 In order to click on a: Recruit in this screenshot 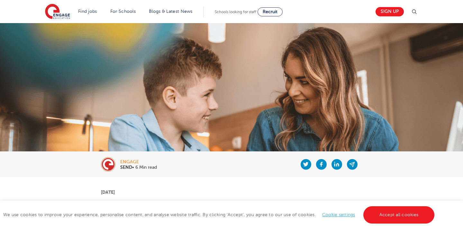, I will do `click(270, 12)`.